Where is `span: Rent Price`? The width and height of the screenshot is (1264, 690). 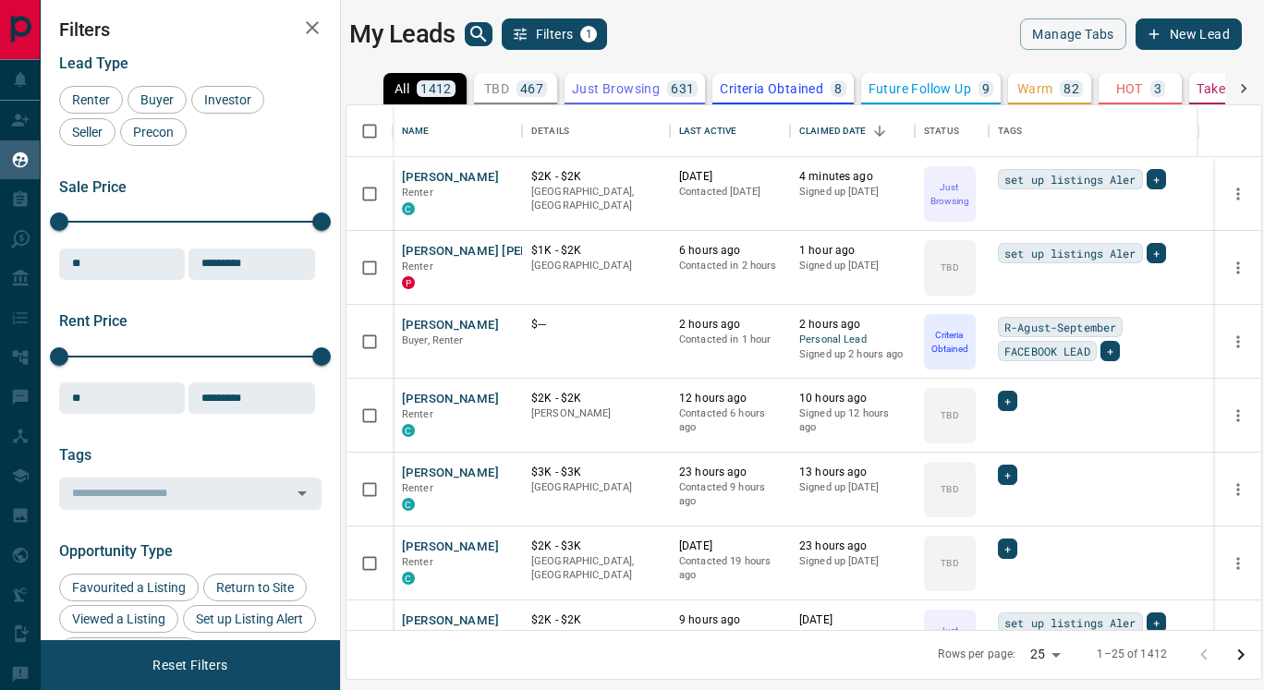 span: Rent Price is located at coordinates (93, 321).